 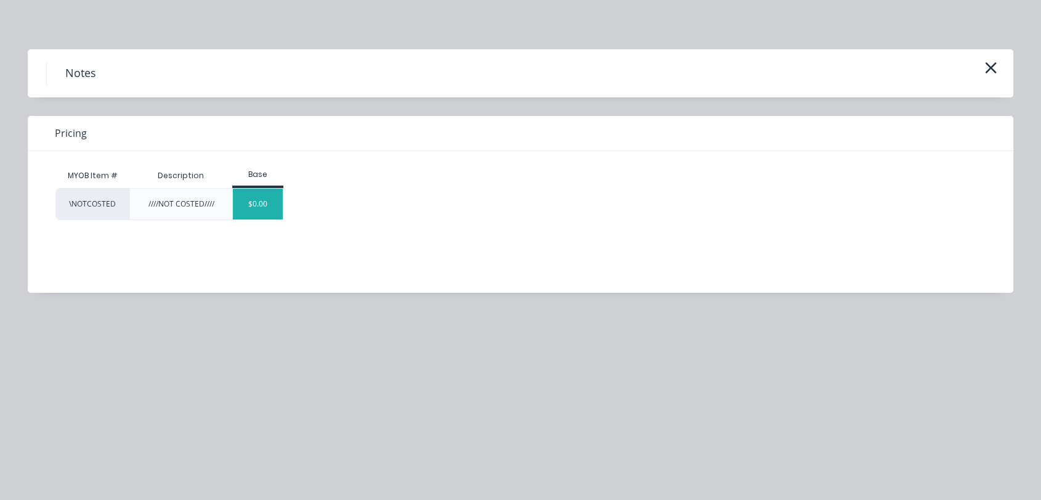 I want to click on span: Pricing, so click(x=71, y=133).